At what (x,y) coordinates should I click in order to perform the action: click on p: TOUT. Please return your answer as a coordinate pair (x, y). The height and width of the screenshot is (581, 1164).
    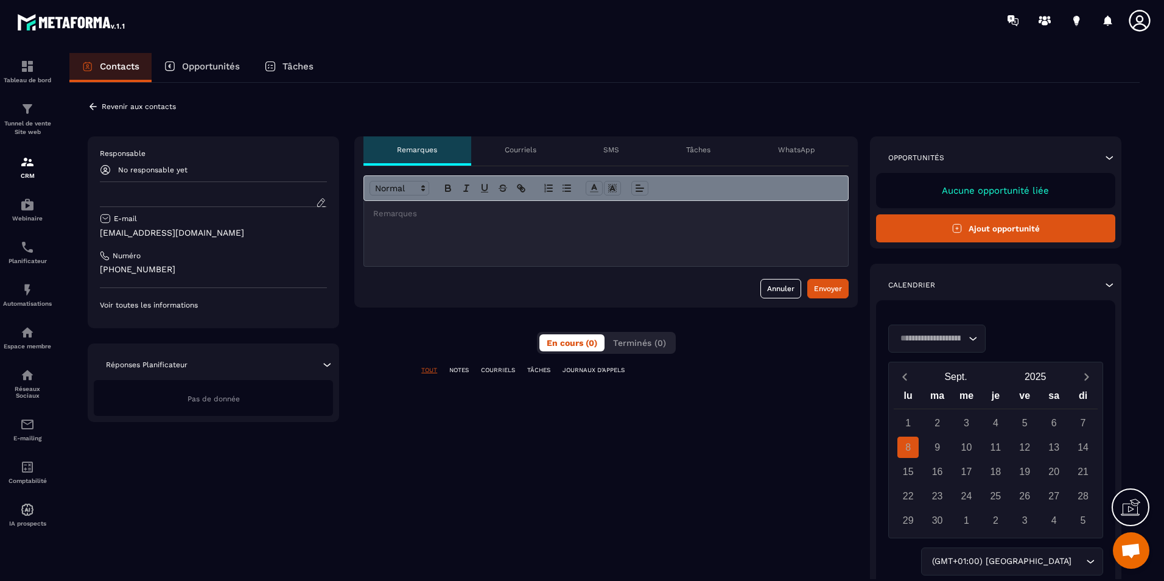
    Looking at the image, I should click on (429, 370).